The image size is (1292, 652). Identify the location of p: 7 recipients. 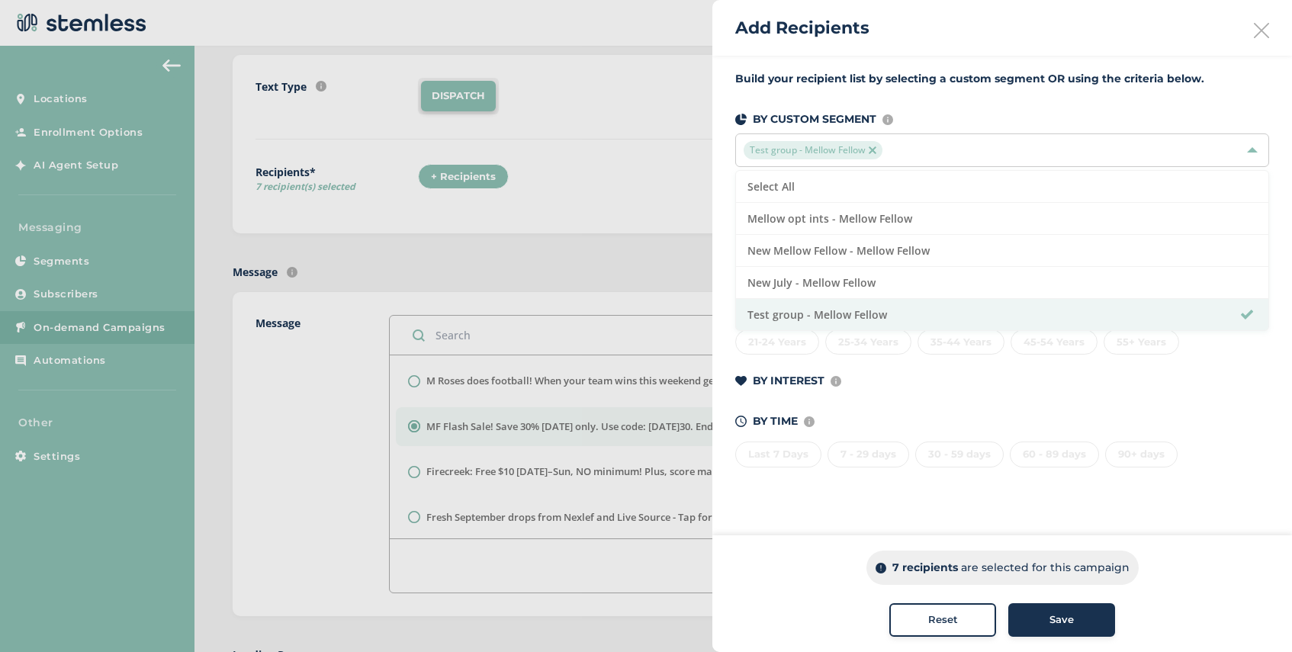
(925, 567).